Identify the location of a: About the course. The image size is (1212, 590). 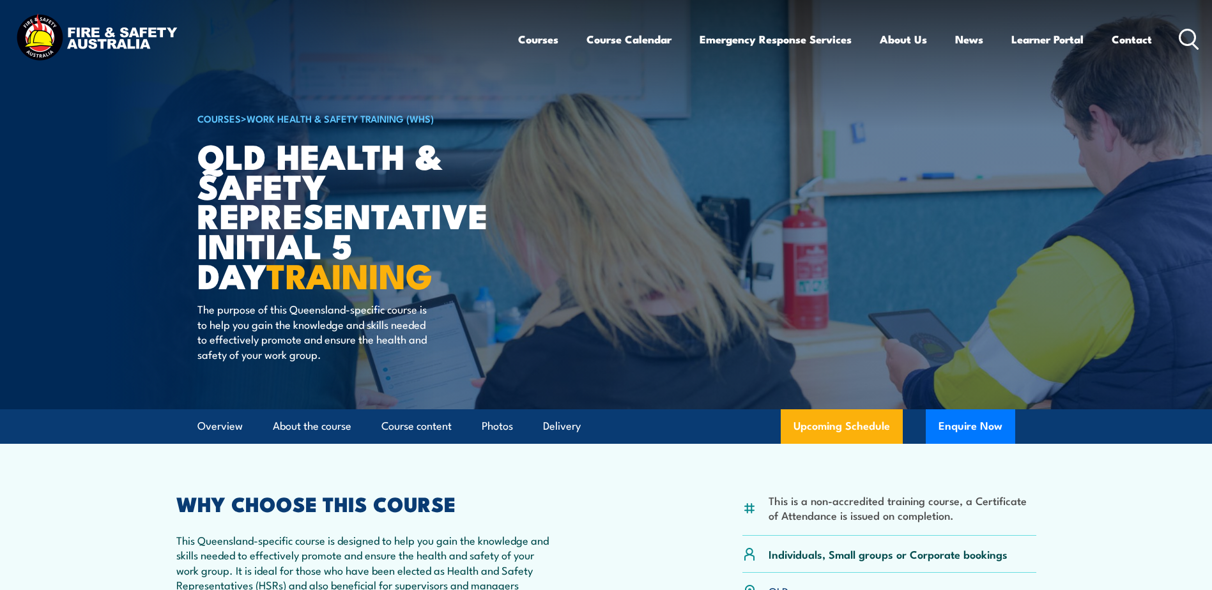
(312, 426).